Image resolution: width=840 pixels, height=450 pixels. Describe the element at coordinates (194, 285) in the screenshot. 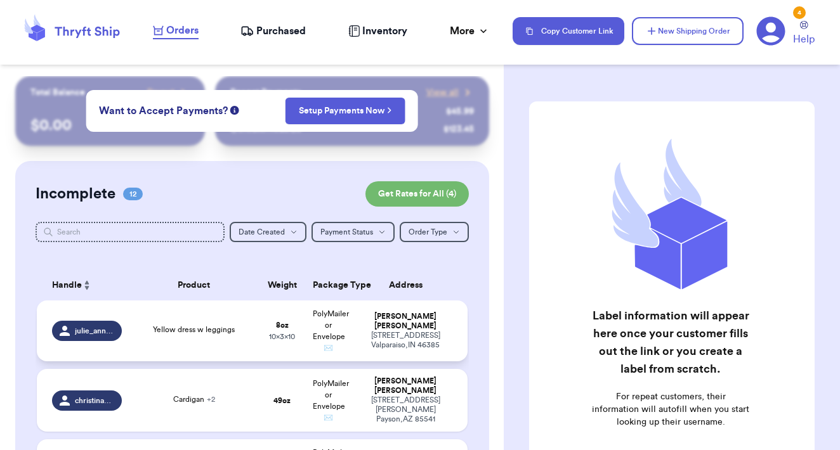

I see `th: Product` at that location.